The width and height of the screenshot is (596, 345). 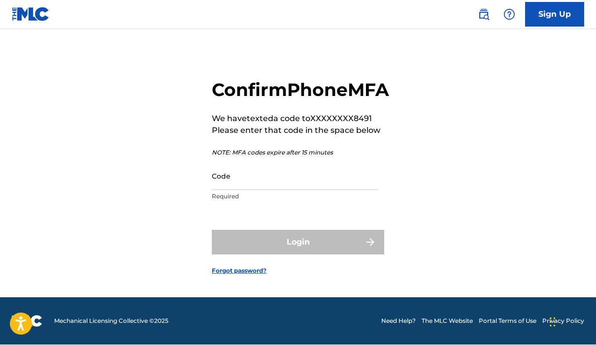 What do you see at coordinates (563, 322) in the screenshot?
I see `a: Privacy Policy` at bounding box center [563, 322].